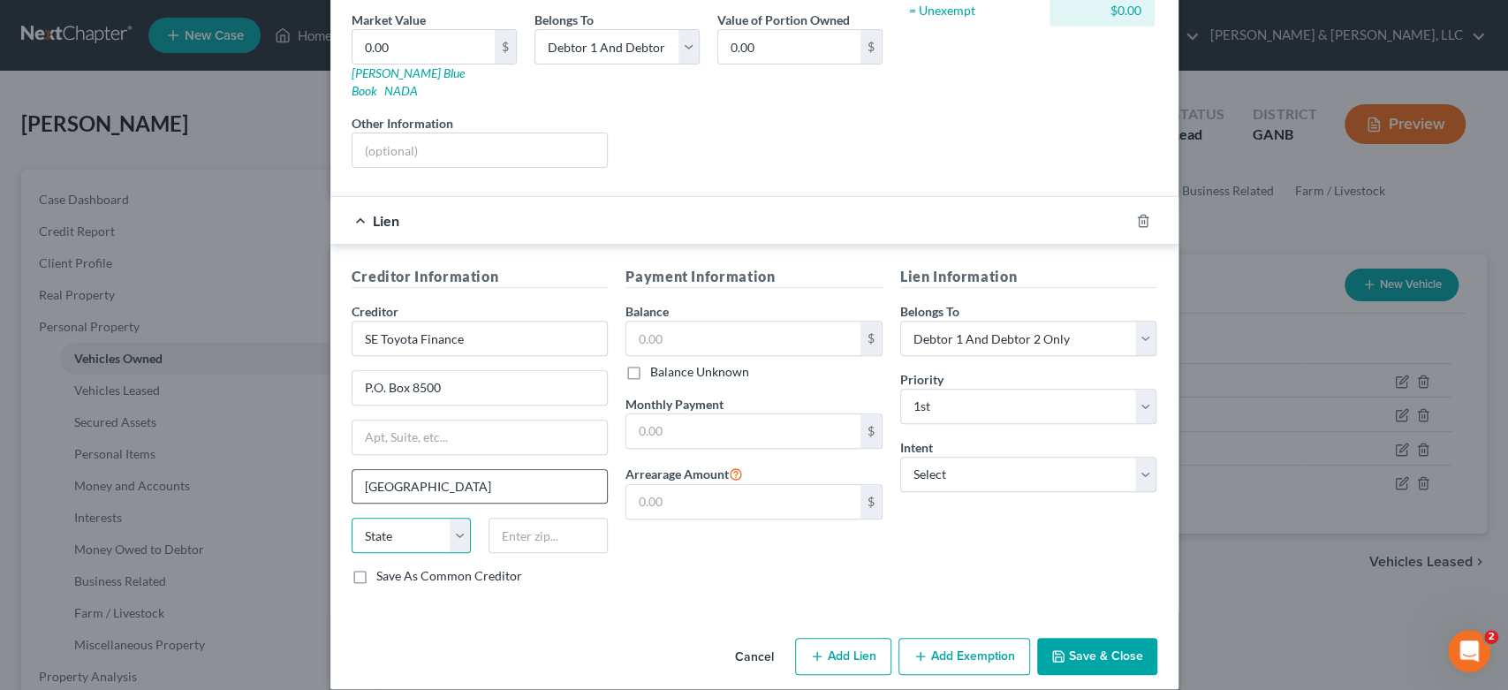  I want to click on input: Enter city..., so click(480, 487).